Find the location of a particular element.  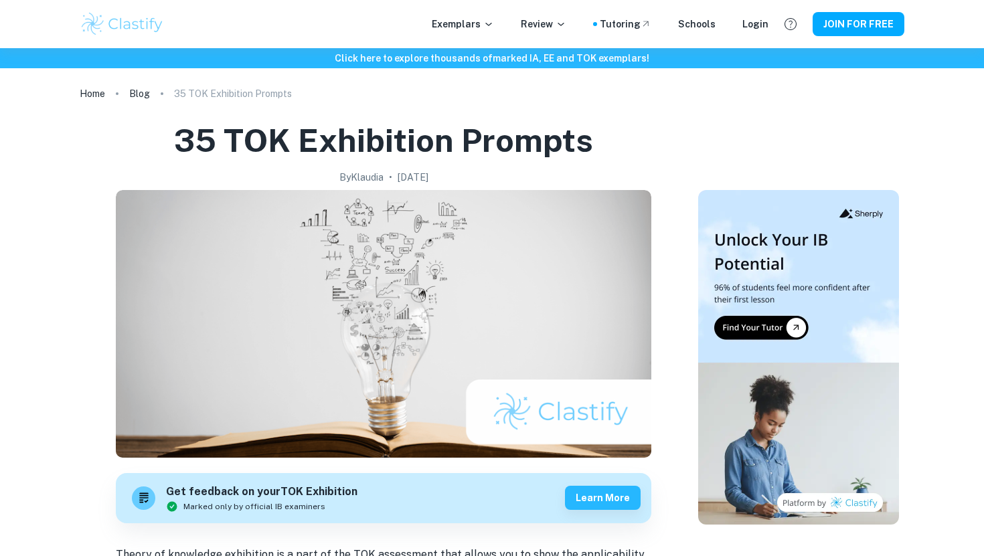

a: Blog is located at coordinates (139, 94).